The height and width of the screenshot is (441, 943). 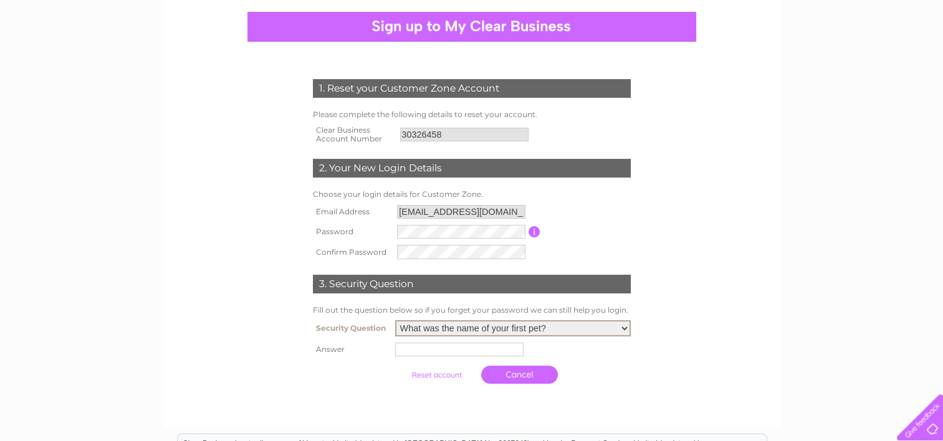 I want to click on div: 3. Security Question, so click(x=472, y=284).